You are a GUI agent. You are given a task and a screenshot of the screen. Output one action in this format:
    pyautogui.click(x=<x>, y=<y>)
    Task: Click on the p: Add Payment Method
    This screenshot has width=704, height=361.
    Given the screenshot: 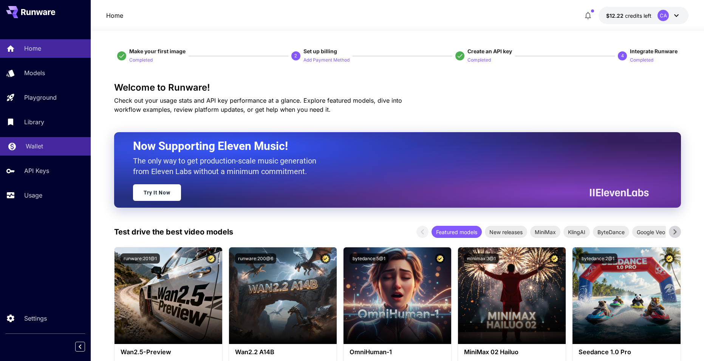 What is the action you would take?
    pyautogui.click(x=326, y=60)
    